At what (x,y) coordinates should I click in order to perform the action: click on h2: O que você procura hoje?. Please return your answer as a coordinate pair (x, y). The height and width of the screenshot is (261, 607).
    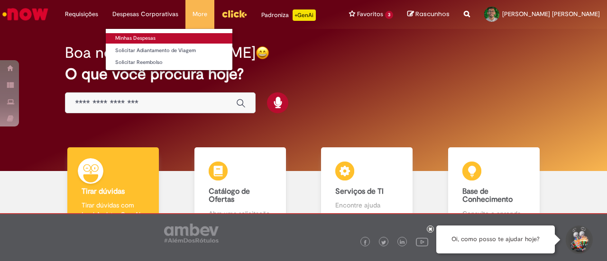
    Looking at the image, I should click on (303, 74).